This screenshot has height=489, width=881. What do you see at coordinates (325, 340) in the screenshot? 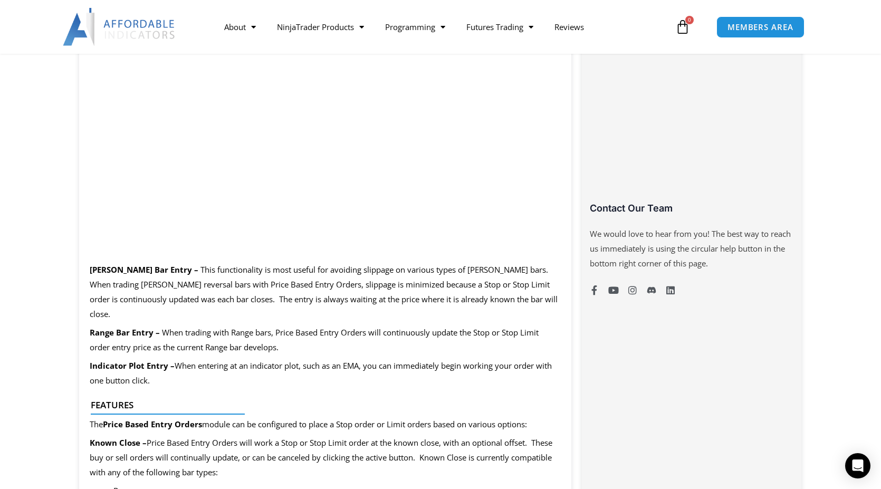
I see `p: When trading with Range bars, Price Based Entry Orders will continuously update the Stop or Stop ...` at bounding box center [325, 340].